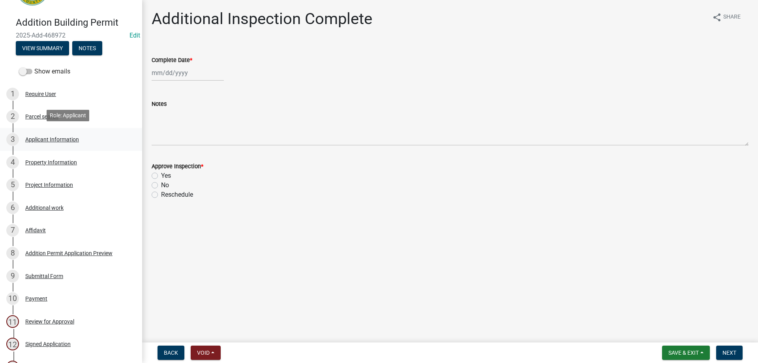  What do you see at coordinates (187, 73) in the screenshot?
I see `input: mm/dd/yyyy` at bounding box center [187, 73].